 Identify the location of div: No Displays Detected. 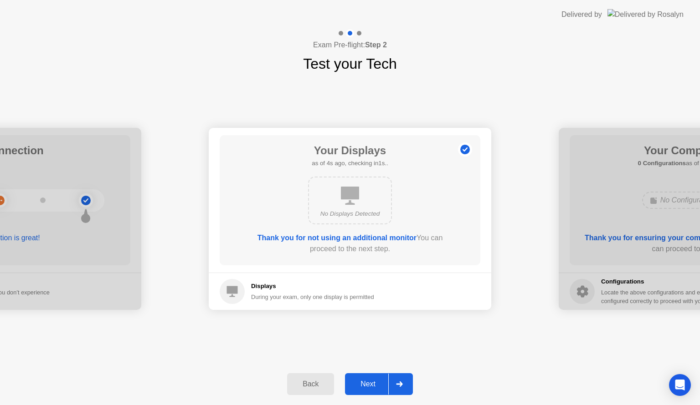
(350, 214).